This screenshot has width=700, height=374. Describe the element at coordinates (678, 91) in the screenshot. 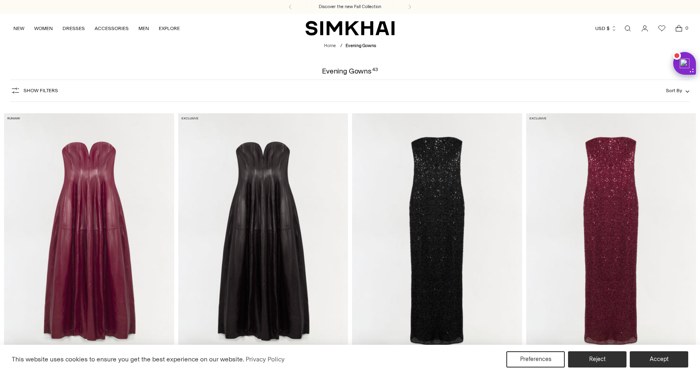

I see `button: Sort By` at that location.